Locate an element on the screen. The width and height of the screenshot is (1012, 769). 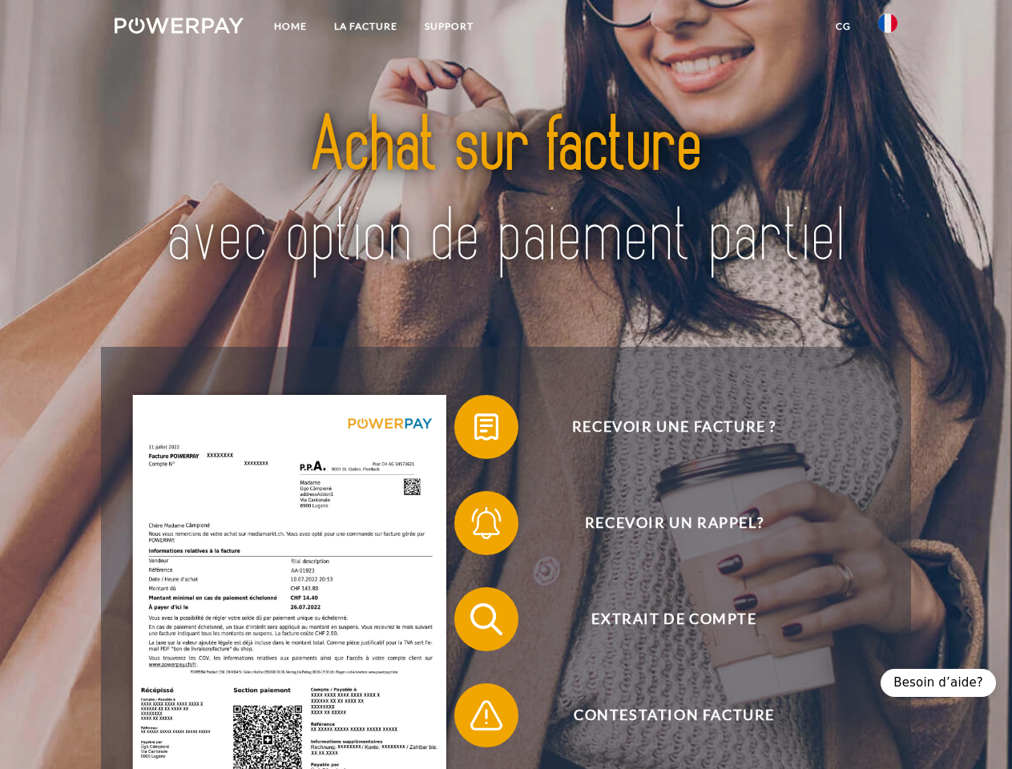
a: LA FACTURE is located at coordinates (365, 26).